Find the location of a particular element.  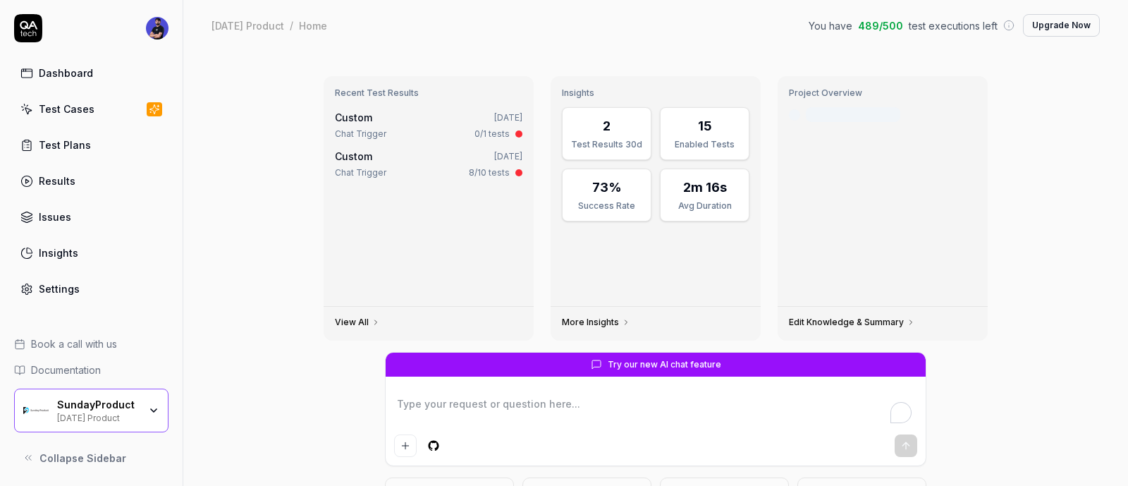

div: 2m 16s is located at coordinates (705, 187).